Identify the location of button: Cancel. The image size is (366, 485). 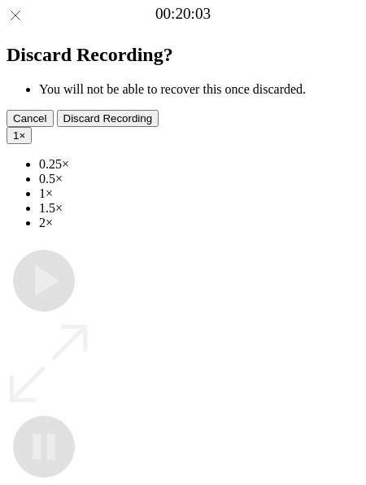
(30, 118).